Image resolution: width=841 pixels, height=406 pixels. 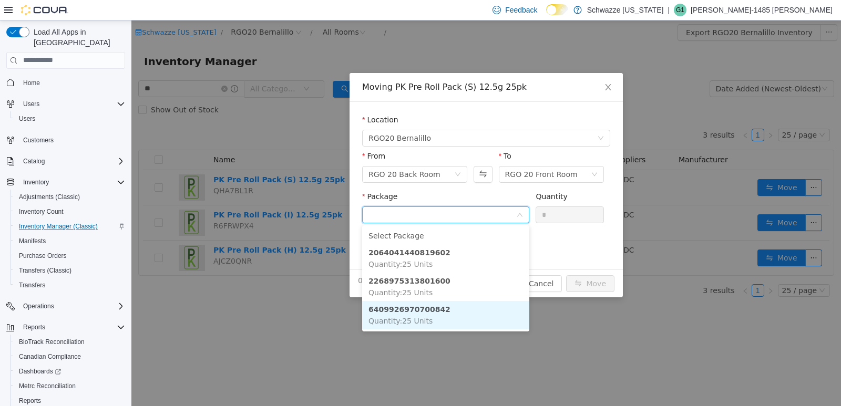 What do you see at coordinates (477, 67) in the screenshot?
I see `button: Close` at bounding box center [477, 67].